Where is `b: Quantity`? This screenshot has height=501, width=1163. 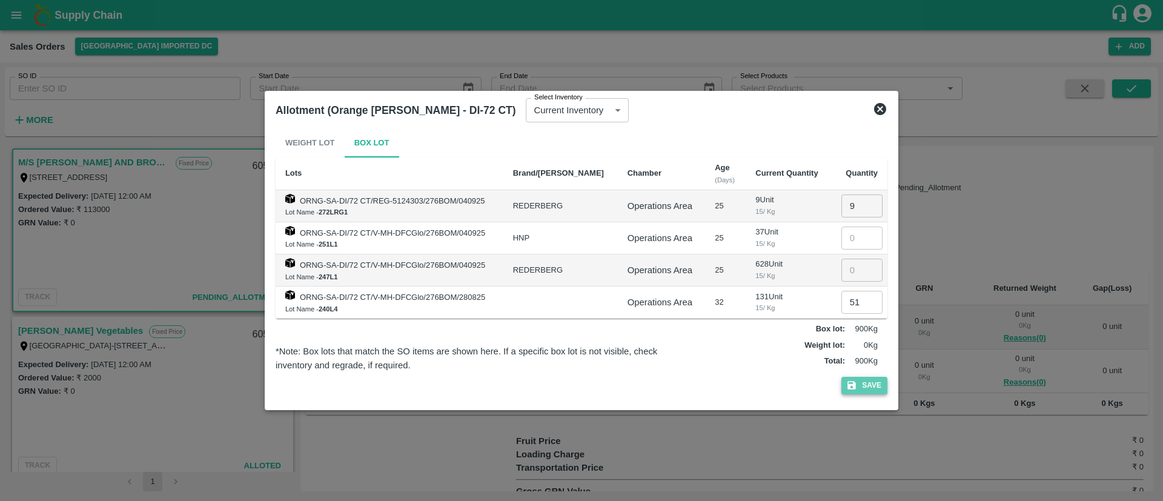
b: Quantity is located at coordinates (862, 173).